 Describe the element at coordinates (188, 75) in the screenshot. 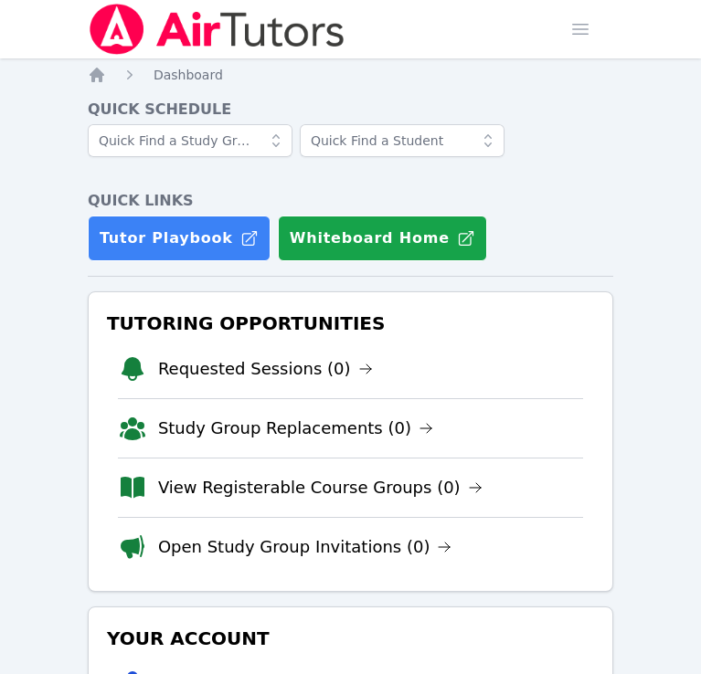

I see `a: Dashboard` at that location.